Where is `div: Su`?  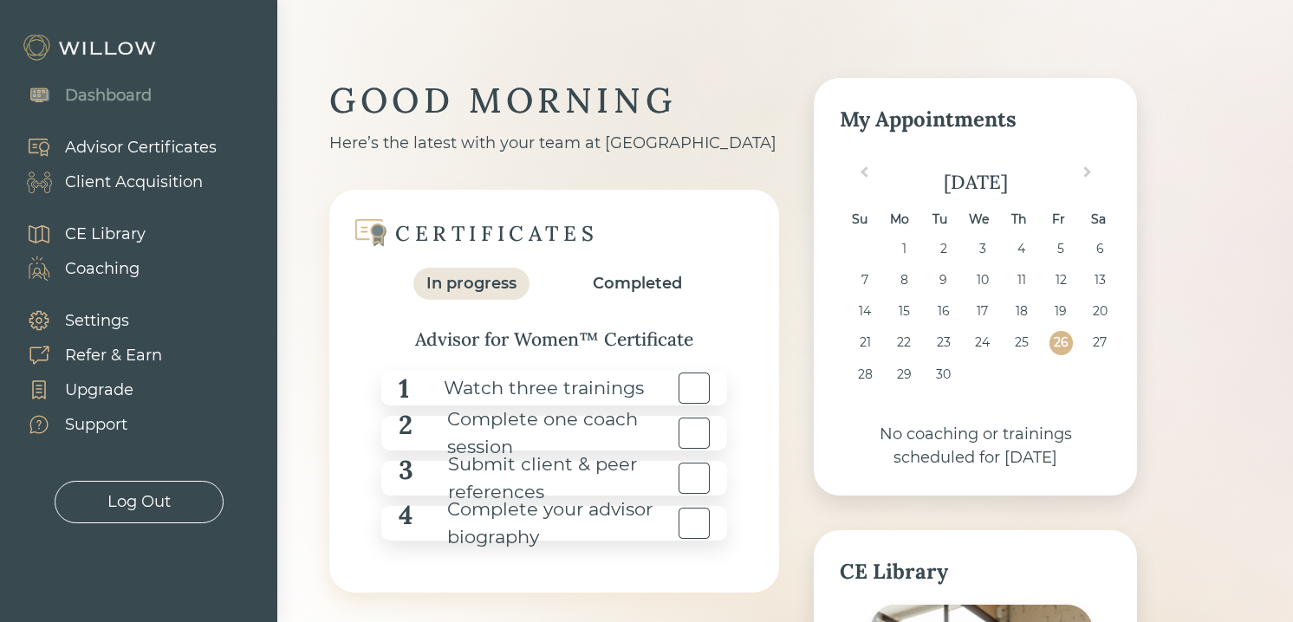 div: Su is located at coordinates (860, 219).